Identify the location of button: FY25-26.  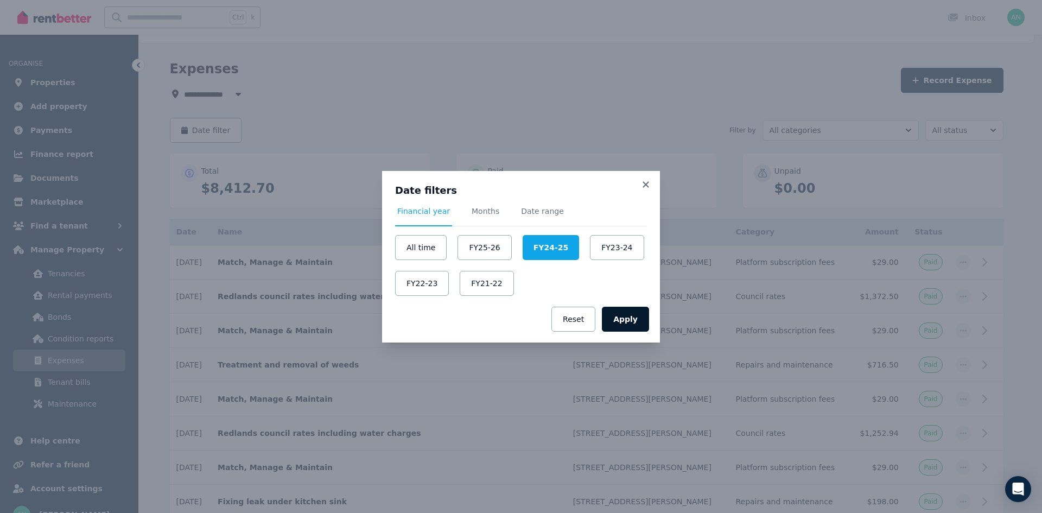
(484, 247).